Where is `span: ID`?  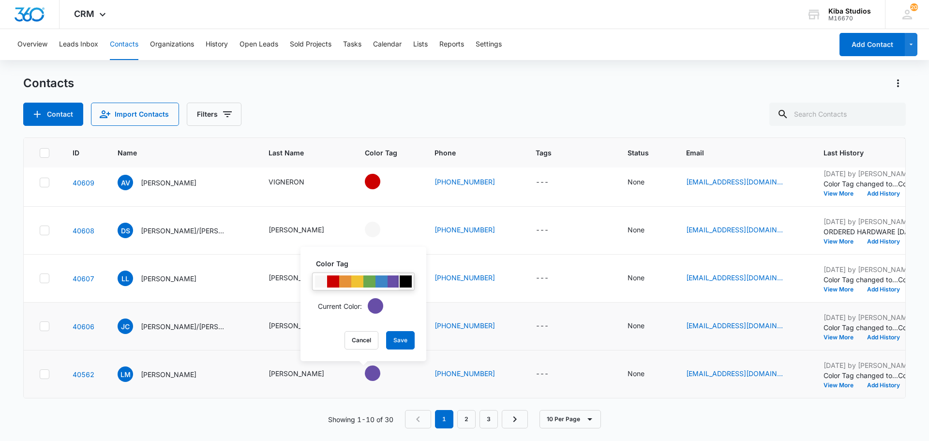
span: ID is located at coordinates (76, 152).